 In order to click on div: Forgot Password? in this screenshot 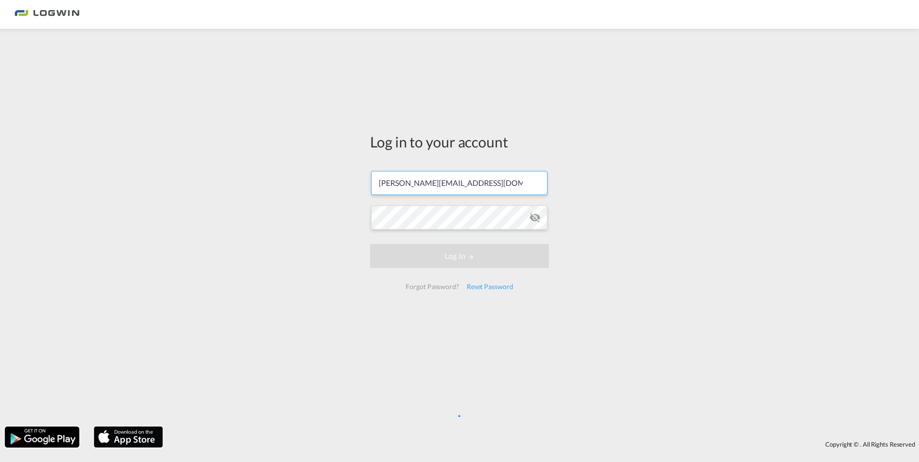, I will do `click(432, 287)`.